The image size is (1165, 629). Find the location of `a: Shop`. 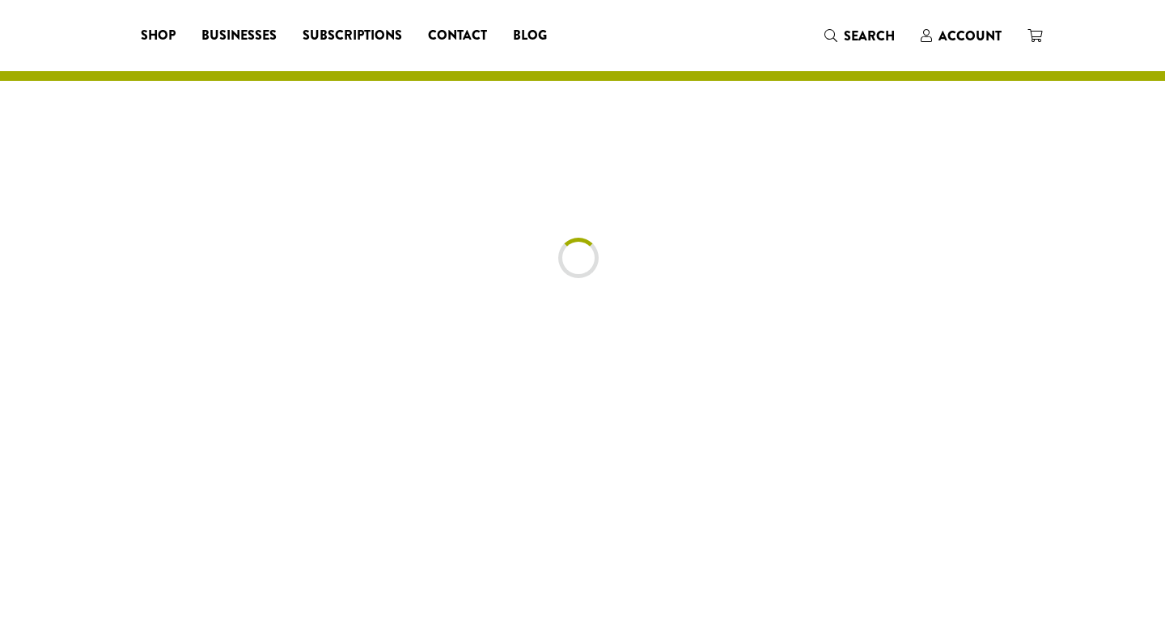

a: Shop is located at coordinates (158, 36).